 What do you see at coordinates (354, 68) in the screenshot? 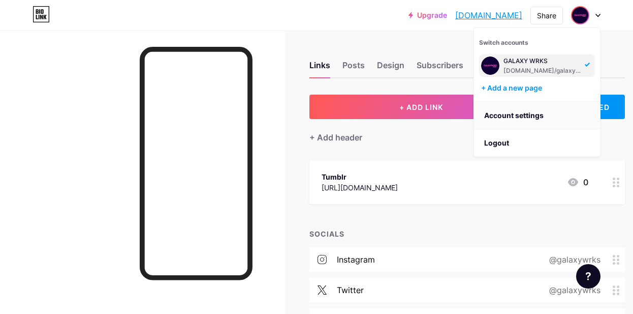
I see `div: Posts` at bounding box center [354, 68].